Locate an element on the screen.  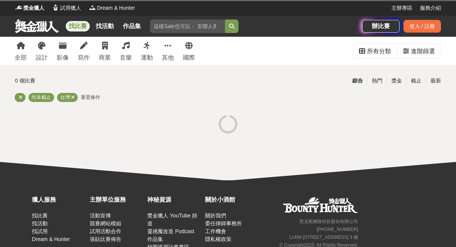
div: 最新 is located at coordinates (436, 81).